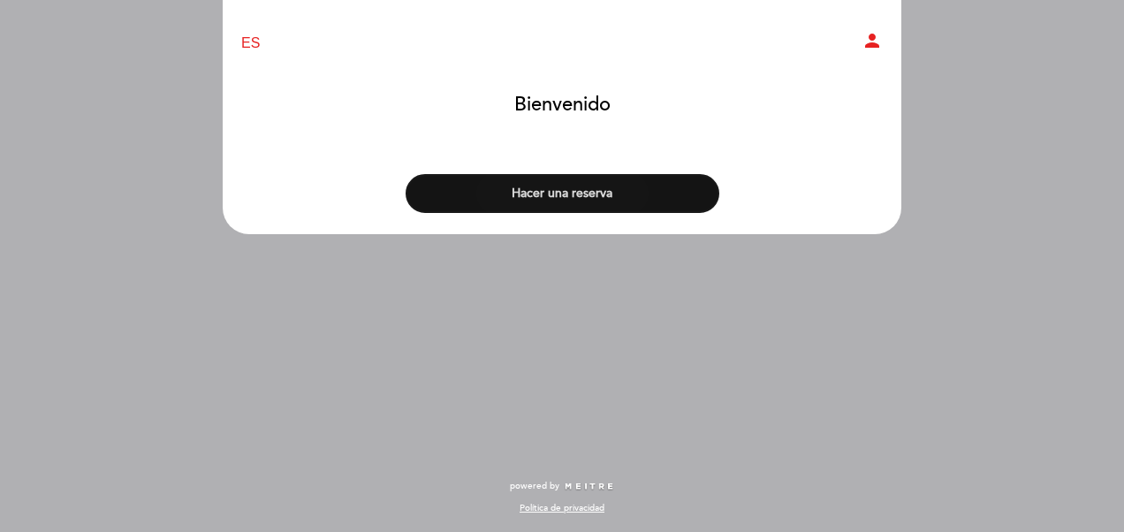 This screenshot has height=532, width=1124. I want to click on a: Política de privacidad, so click(562, 508).